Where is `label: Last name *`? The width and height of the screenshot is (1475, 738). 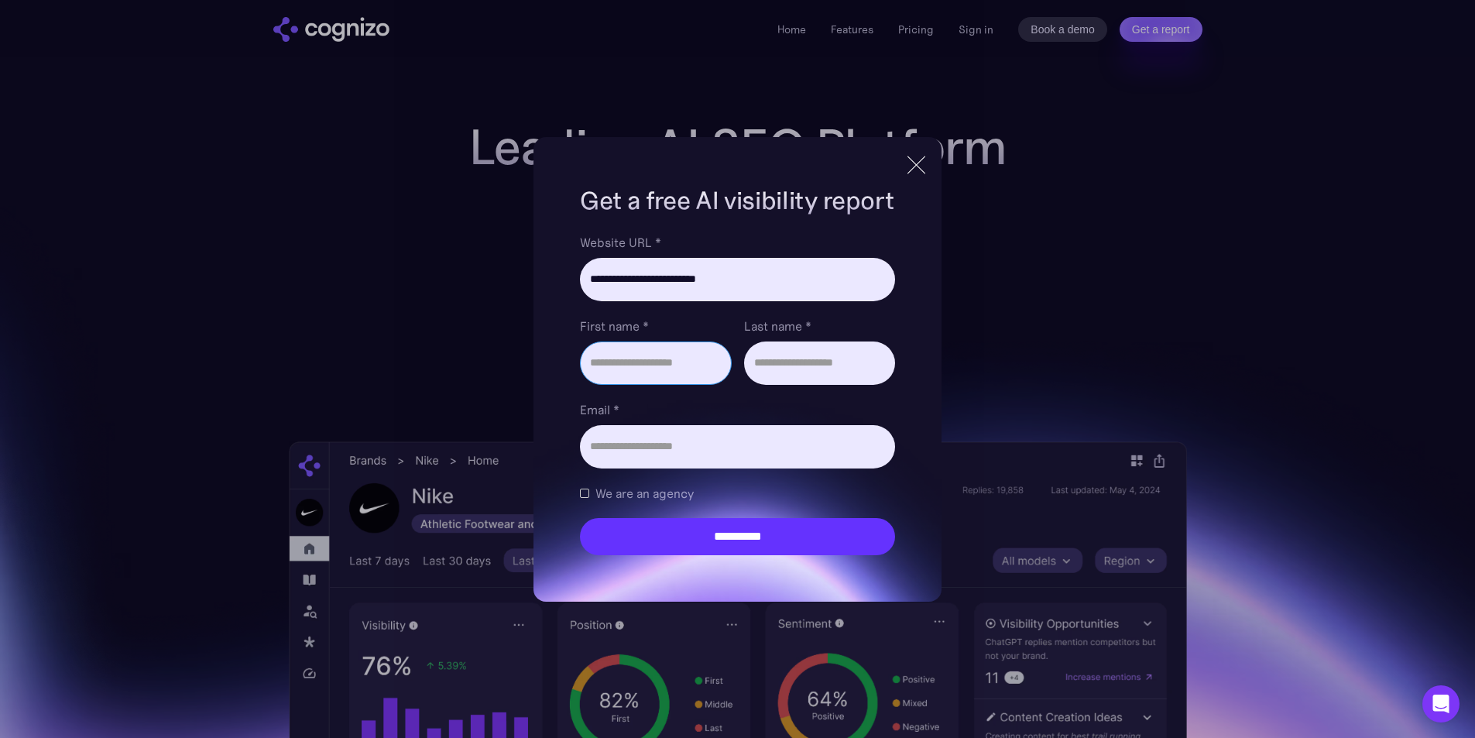 label: Last name * is located at coordinates (819, 326).